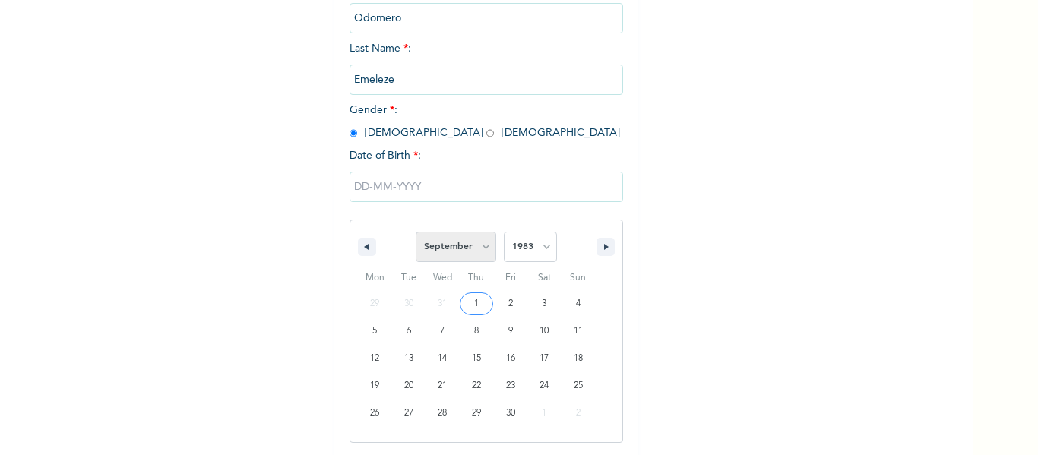 This screenshot has height=455, width=1038. I want to click on span: Sat, so click(544, 278).